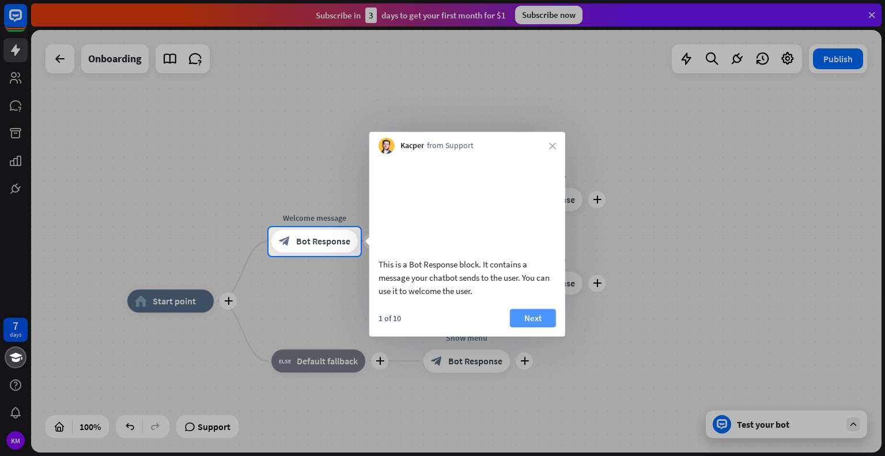 This screenshot has height=456, width=885. I want to click on i: close, so click(553, 146).